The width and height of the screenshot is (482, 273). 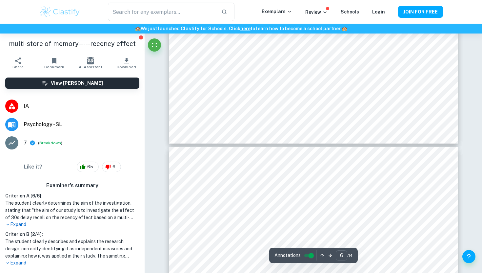 What do you see at coordinates (18, 67) in the screenshot?
I see `span: Share` at bounding box center [18, 67].